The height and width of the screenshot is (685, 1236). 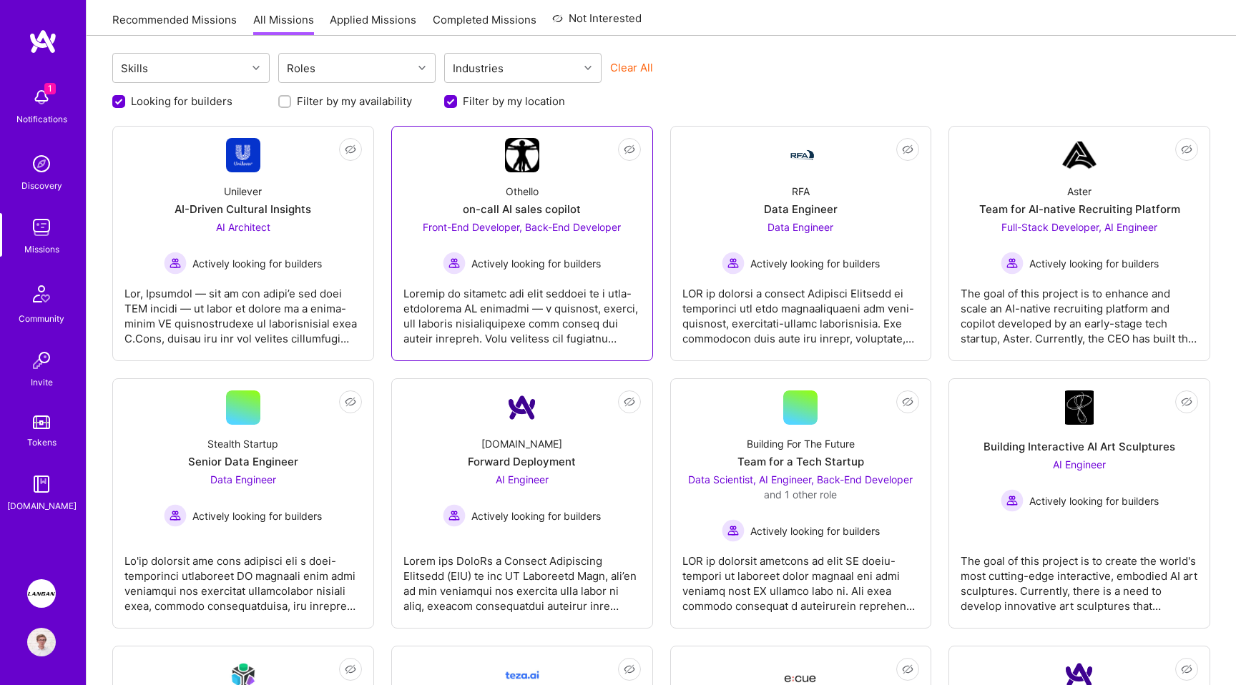 What do you see at coordinates (243, 504) in the screenshot?
I see `a: Stealth StartupSenior Data EngineerData Engineer Actively looking for buildersActively looking fo...` at bounding box center [243, 504].